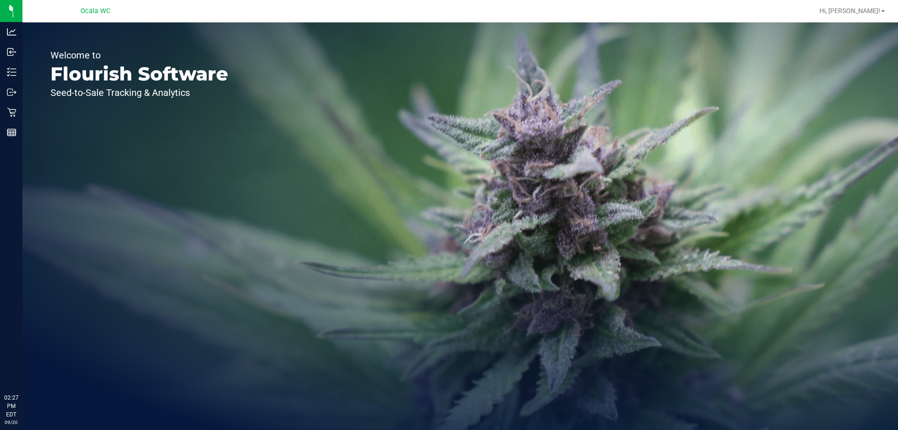 This screenshot has height=430, width=898. I want to click on inline-svg: Analytics, so click(12, 32).